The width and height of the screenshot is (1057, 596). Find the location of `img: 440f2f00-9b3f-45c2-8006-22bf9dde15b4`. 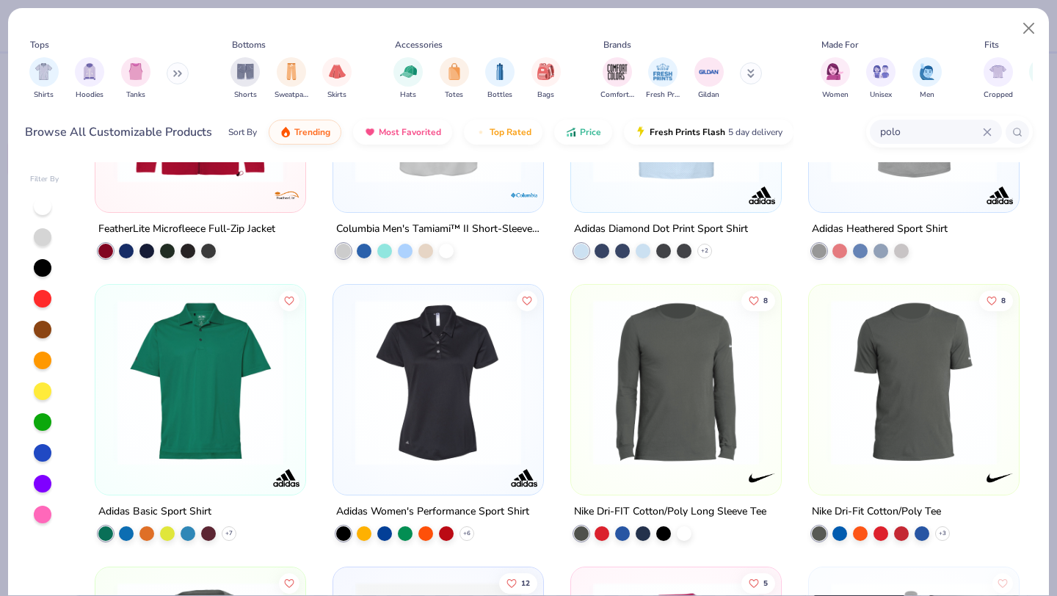

img: 440f2f00-9b3f-45c2-8006-22bf9dde15b4 is located at coordinates (914, 382).